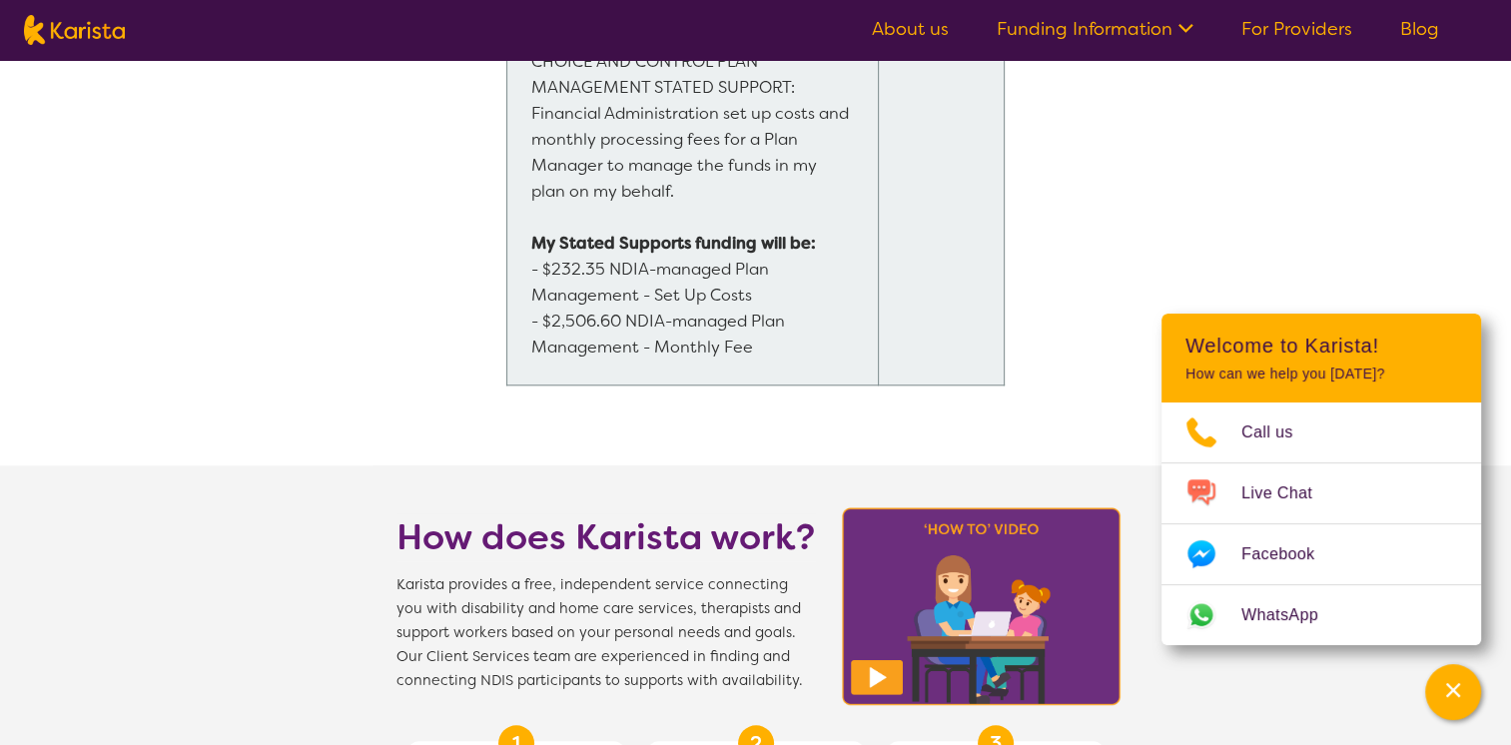  What do you see at coordinates (1321, 479) in the screenshot?
I see `div: Channel Menu` at bounding box center [1321, 479].